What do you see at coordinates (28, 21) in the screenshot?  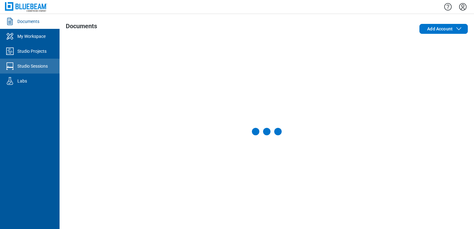 I see `div: Documents` at bounding box center [28, 21].